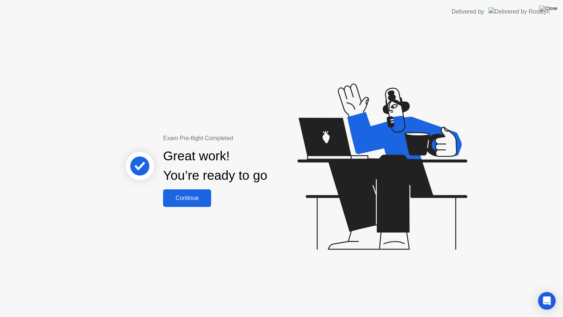 The image size is (563, 317). I want to click on button: Continue, so click(187, 198).